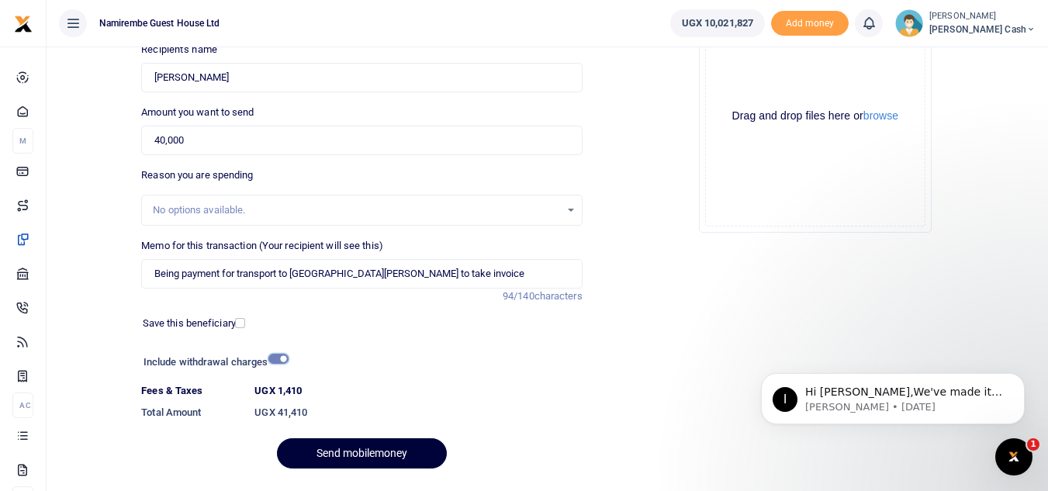 The image size is (1048, 491). What do you see at coordinates (718, 23) in the screenshot?
I see `span: UGX 10,021,827` at bounding box center [718, 23].